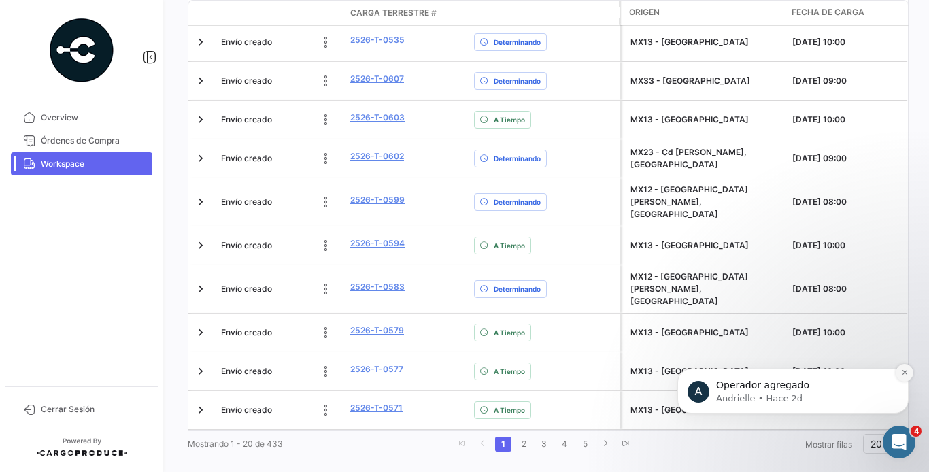 Image resolution: width=929 pixels, height=472 pixels. What do you see at coordinates (585, 444) in the screenshot?
I see `li: page 5` at bounding box center [585, 444].